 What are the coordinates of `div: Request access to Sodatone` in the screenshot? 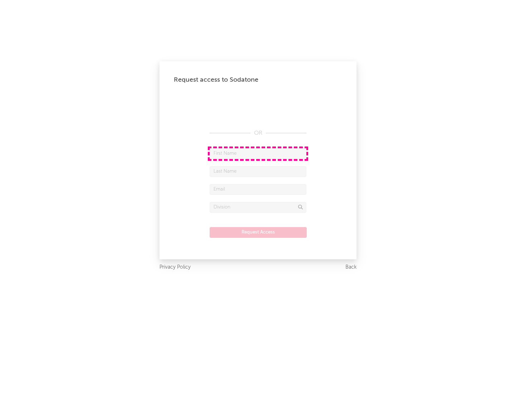 It's located at (258, 80).